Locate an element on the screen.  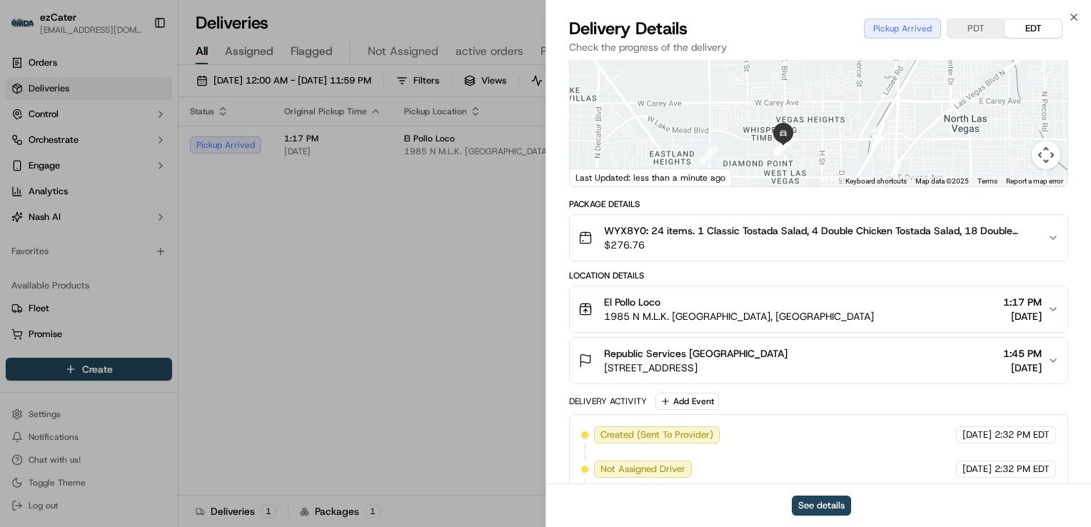
span: Pylon is located at coordinates (157, 247).